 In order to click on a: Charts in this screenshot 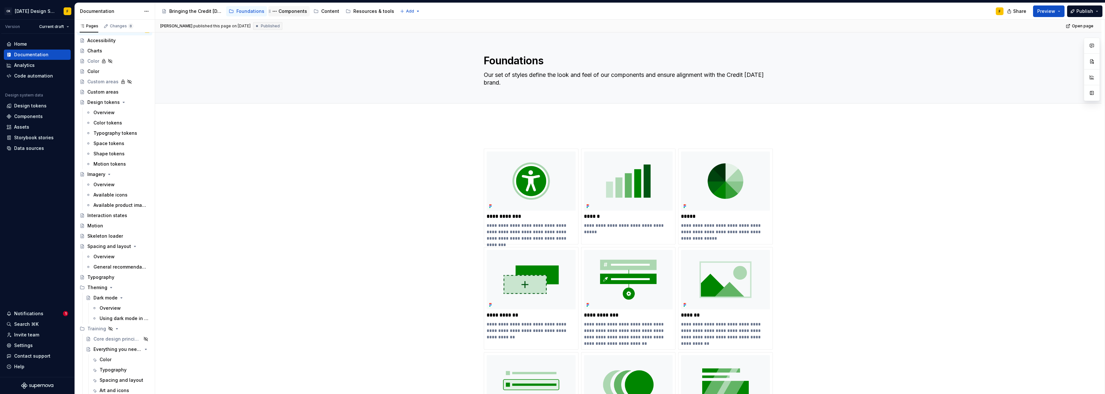, I will do `click(115, 51)`.